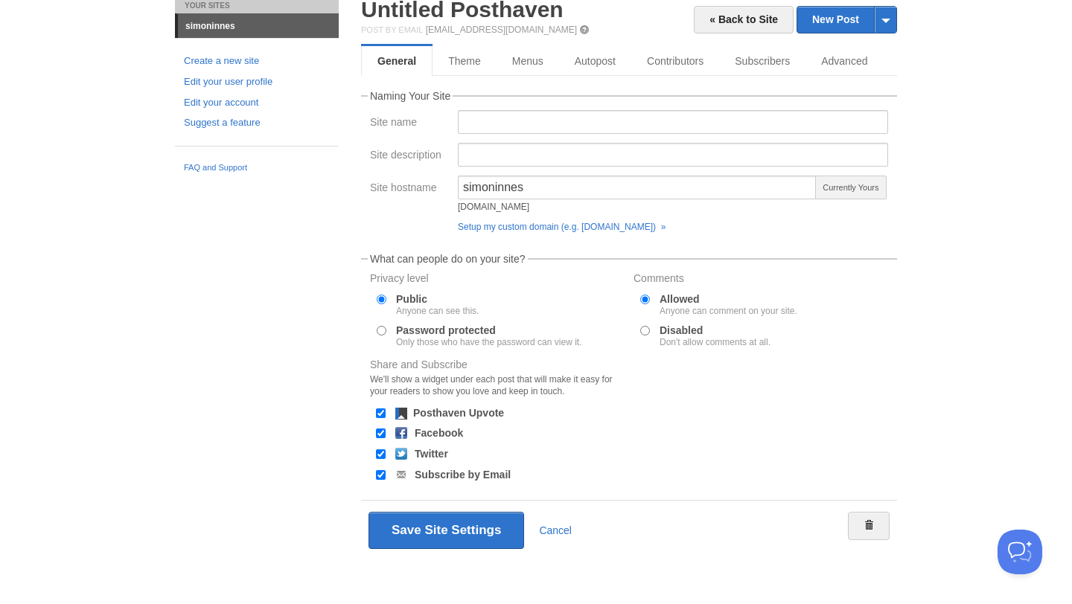 The image size is (1072, 604). What do you see at coordinates (595, 61) in the screenshot?
I see `a: Autopost` at bounding box center [595, 61].